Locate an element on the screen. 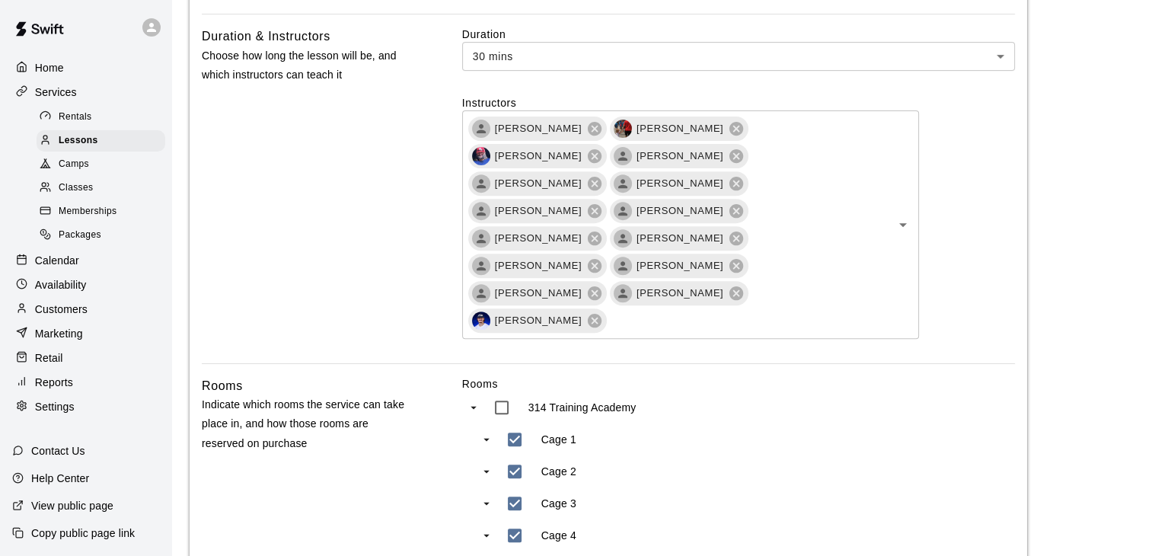  div: Availability is located at coordinates (85, 285).